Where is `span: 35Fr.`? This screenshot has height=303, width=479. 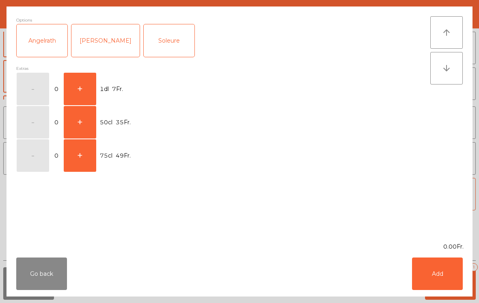 span: 35Fr. is located at coordinates (123, 122).